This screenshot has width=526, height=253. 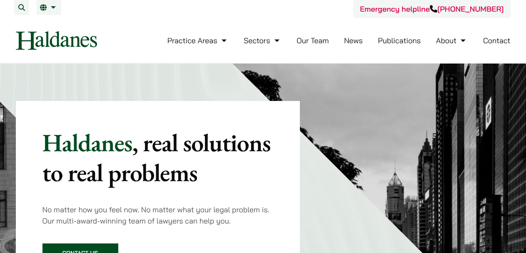 I want to click on a: Contact, so click(x=497, y=40).